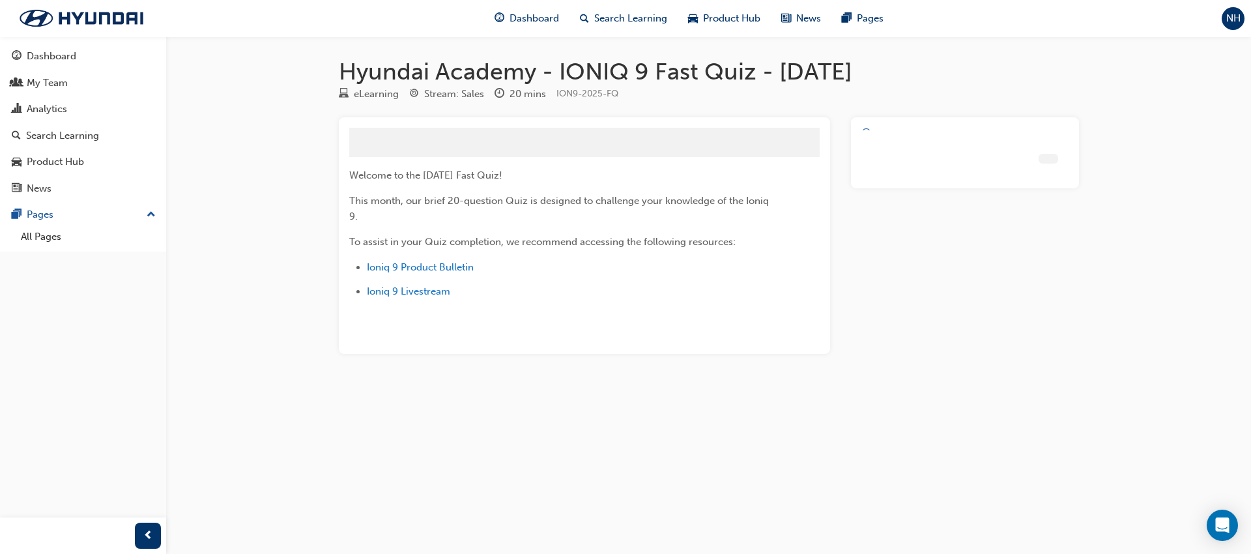 This screenshot has height=554, width=1251. I want to click on span: learningResourceType_ELEARNING-icon, so click(343, 94).